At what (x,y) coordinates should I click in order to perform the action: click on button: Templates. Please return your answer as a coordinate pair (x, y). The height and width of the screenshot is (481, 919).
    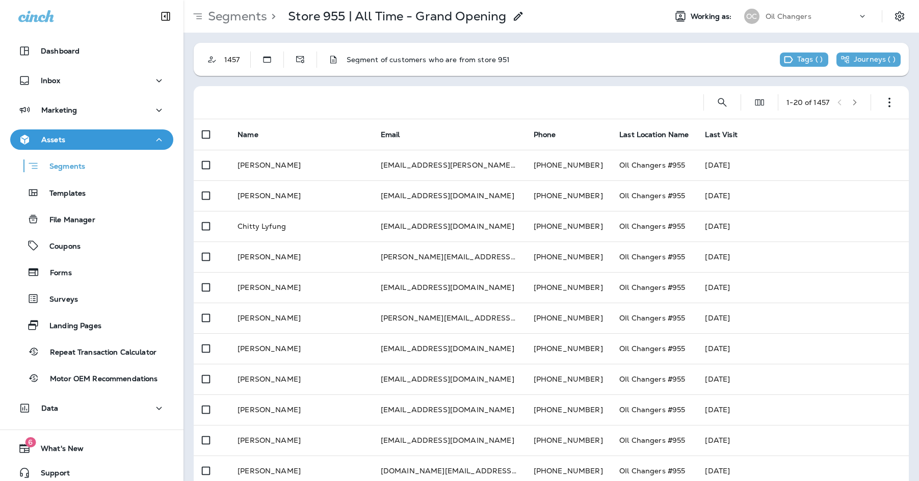
    Looking at the image, I should click on (92, 193).